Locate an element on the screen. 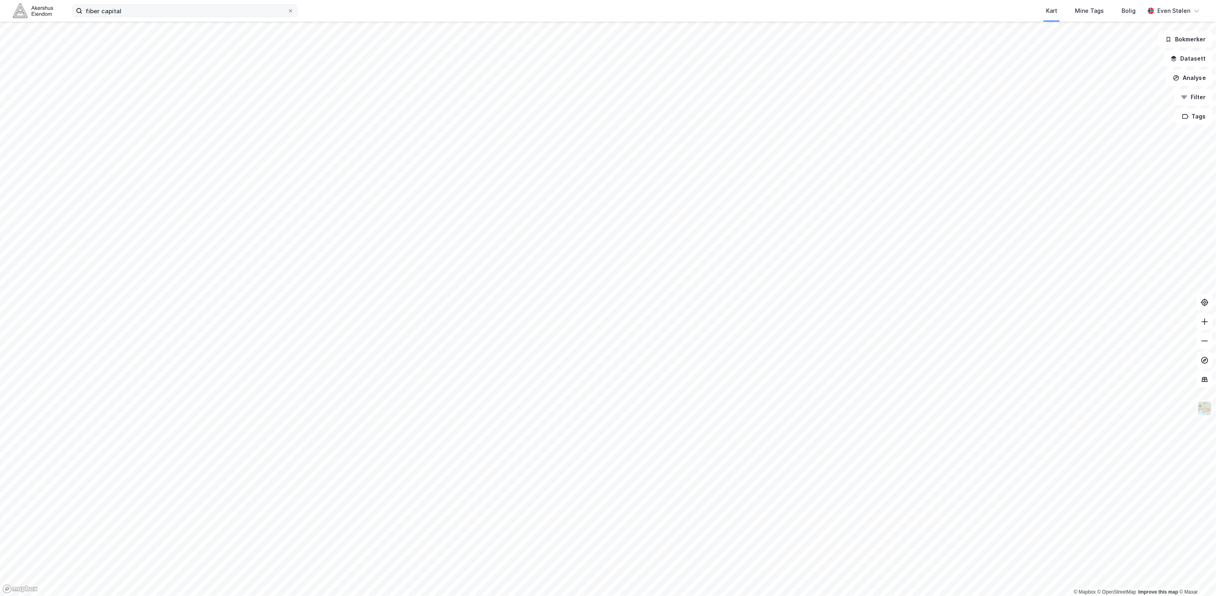 This screenshot has height=596, width=1216. div: Kontrollprogram for chat is located at coordinates (1196, 577).